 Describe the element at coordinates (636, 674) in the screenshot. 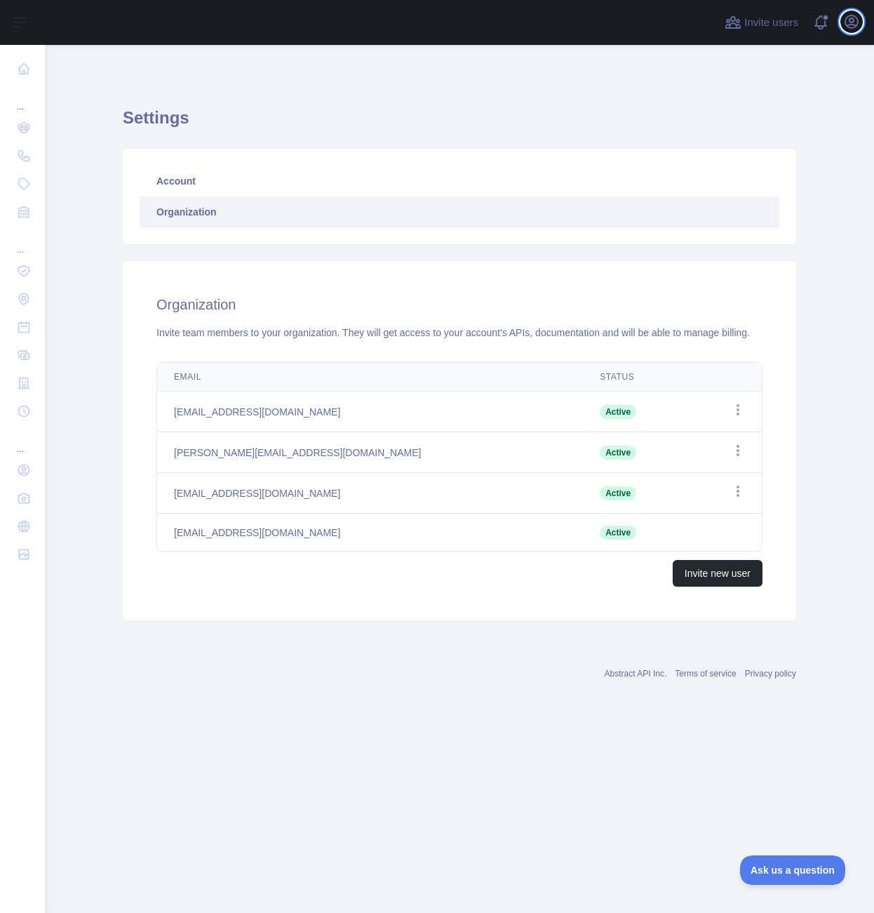

I see `a: Abstract API Inc.` at that location.